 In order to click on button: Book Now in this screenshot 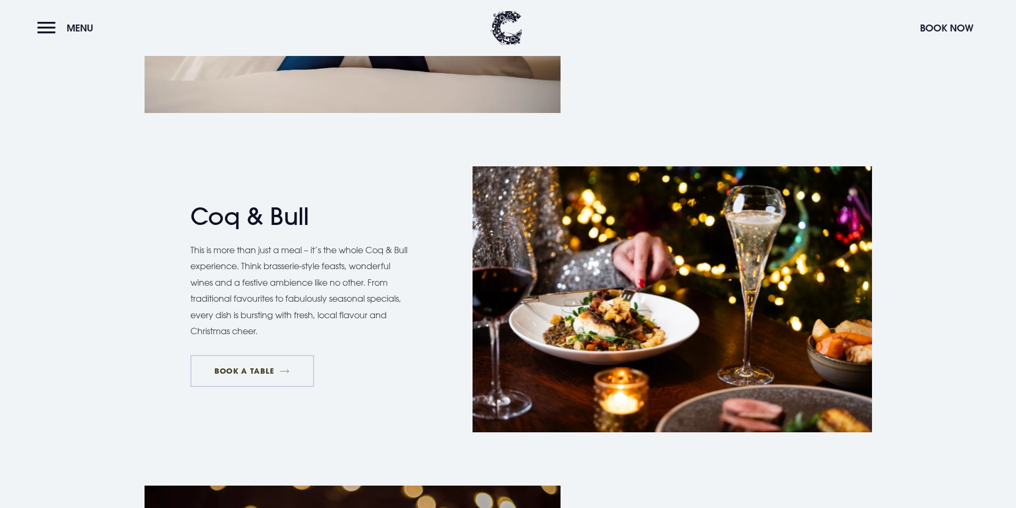, I will do `click(946, 28)`.